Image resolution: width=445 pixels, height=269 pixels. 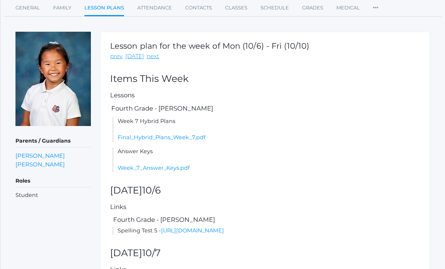 What do you see at coordinates (28, 8) in the screenshot?
I see `a: General` at bounding box center [28, 8].